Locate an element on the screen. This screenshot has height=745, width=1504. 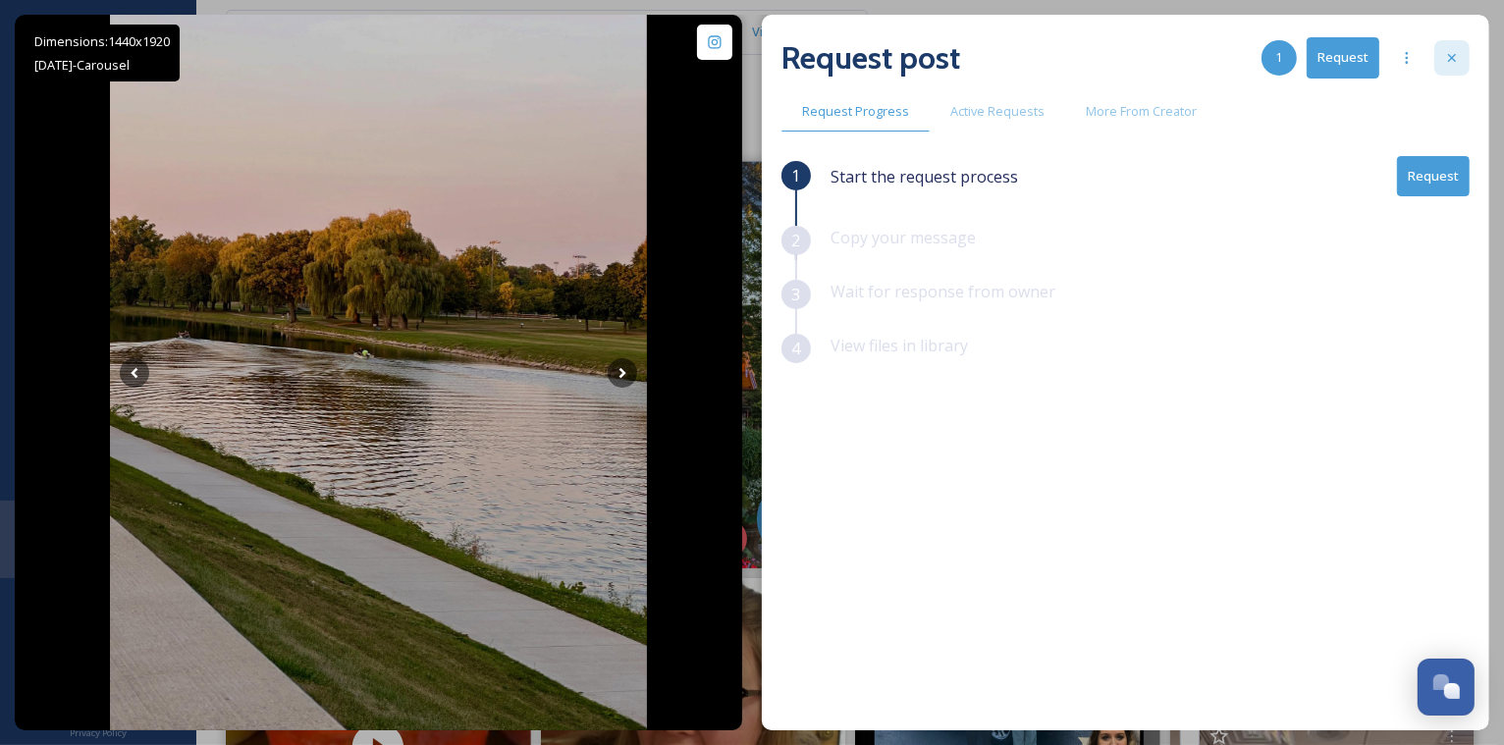
span: Start the request process is located at coordinates (924, 177).